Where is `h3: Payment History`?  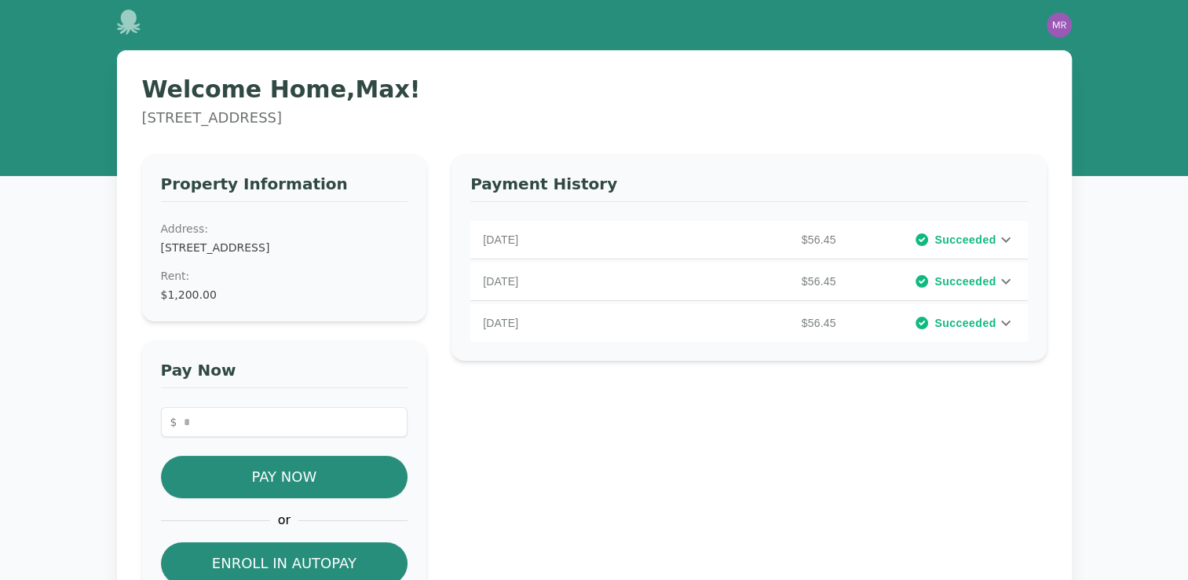
h3: Payment History is located at coordinates (748, 187).